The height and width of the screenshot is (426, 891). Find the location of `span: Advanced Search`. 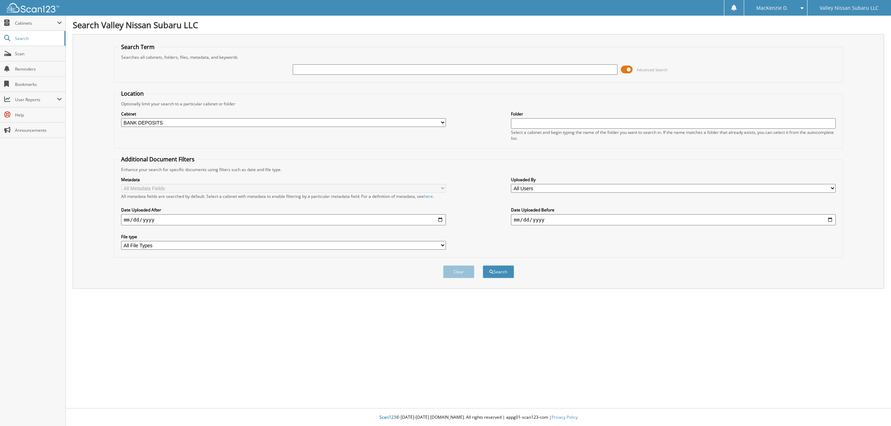

span: Advanced Search is located at coordinates (652, 70).